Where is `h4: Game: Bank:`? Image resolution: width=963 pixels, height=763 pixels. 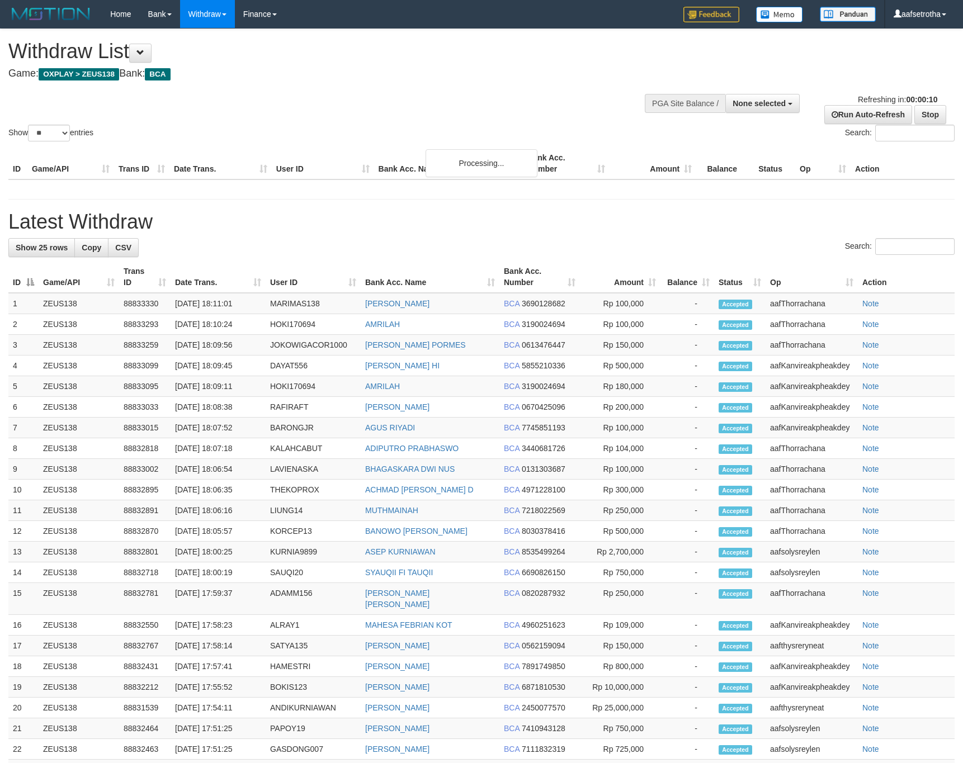 h4: Game: Bank: is located at coordinates (319, 74).